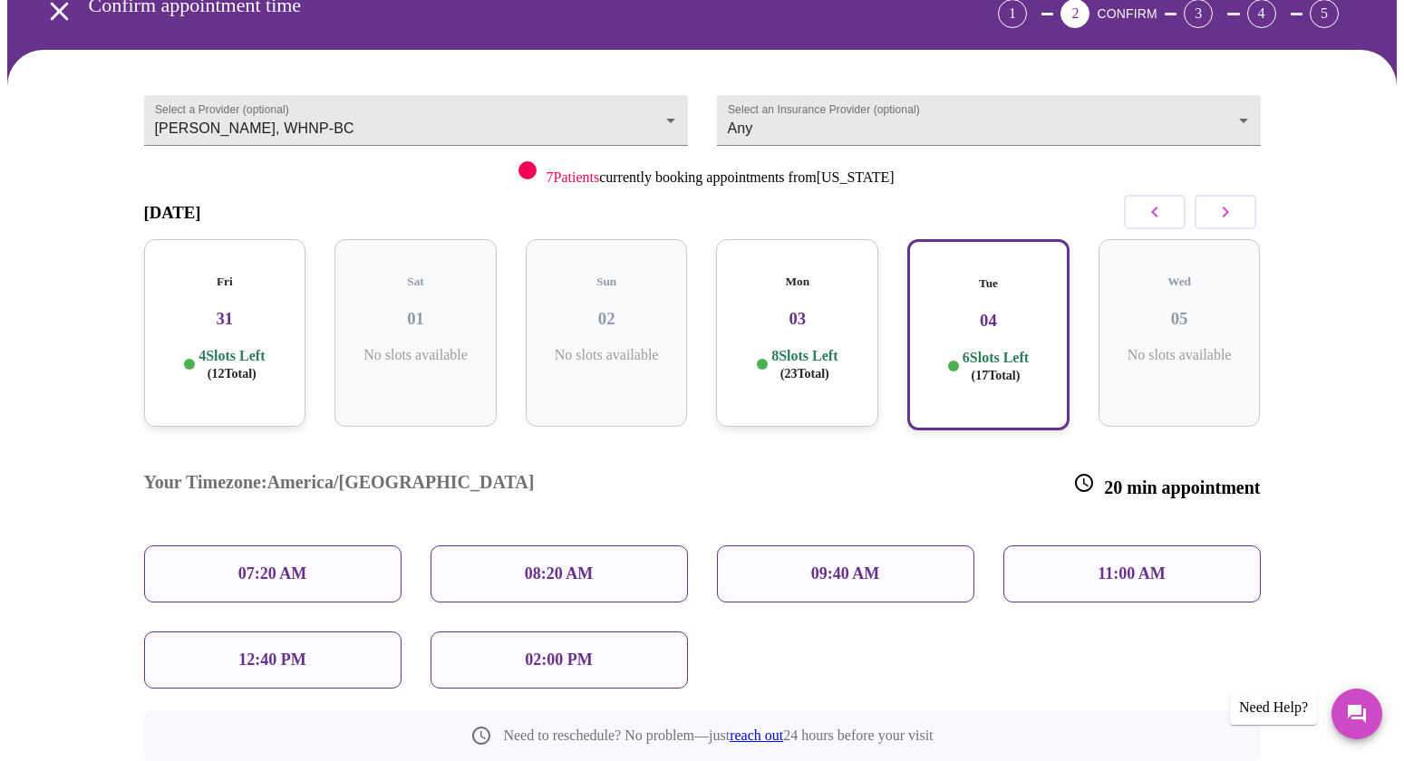  I want to click on p: 4 Slots Left, so click(231, 364).